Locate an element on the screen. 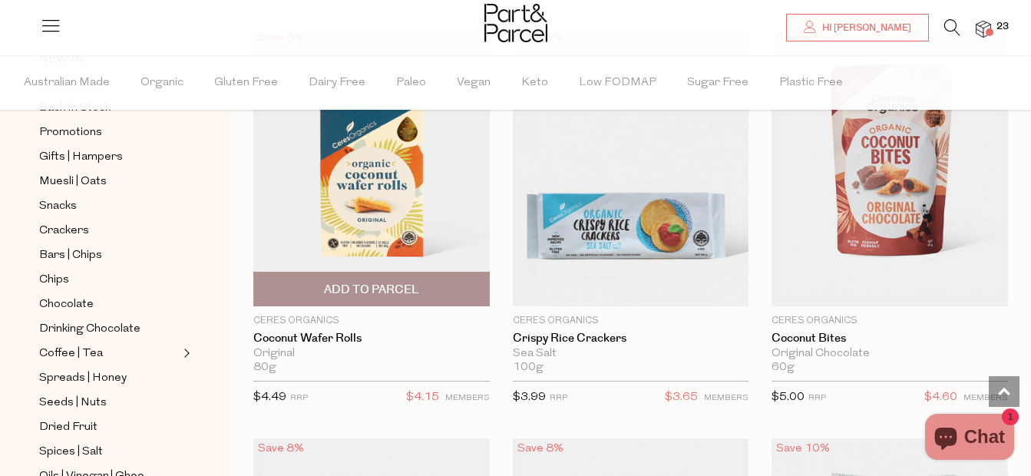  button: Expand/Collapse Coffee | Tea is located at coordinates (185, 353).